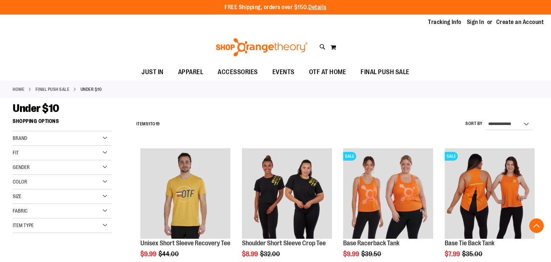 This screenshot has height=262, width=551. Describe the element at coordinates (284, 243) in the screenshot. I see `a: Shoulder Short Sleeve Crop Tee` at that location.